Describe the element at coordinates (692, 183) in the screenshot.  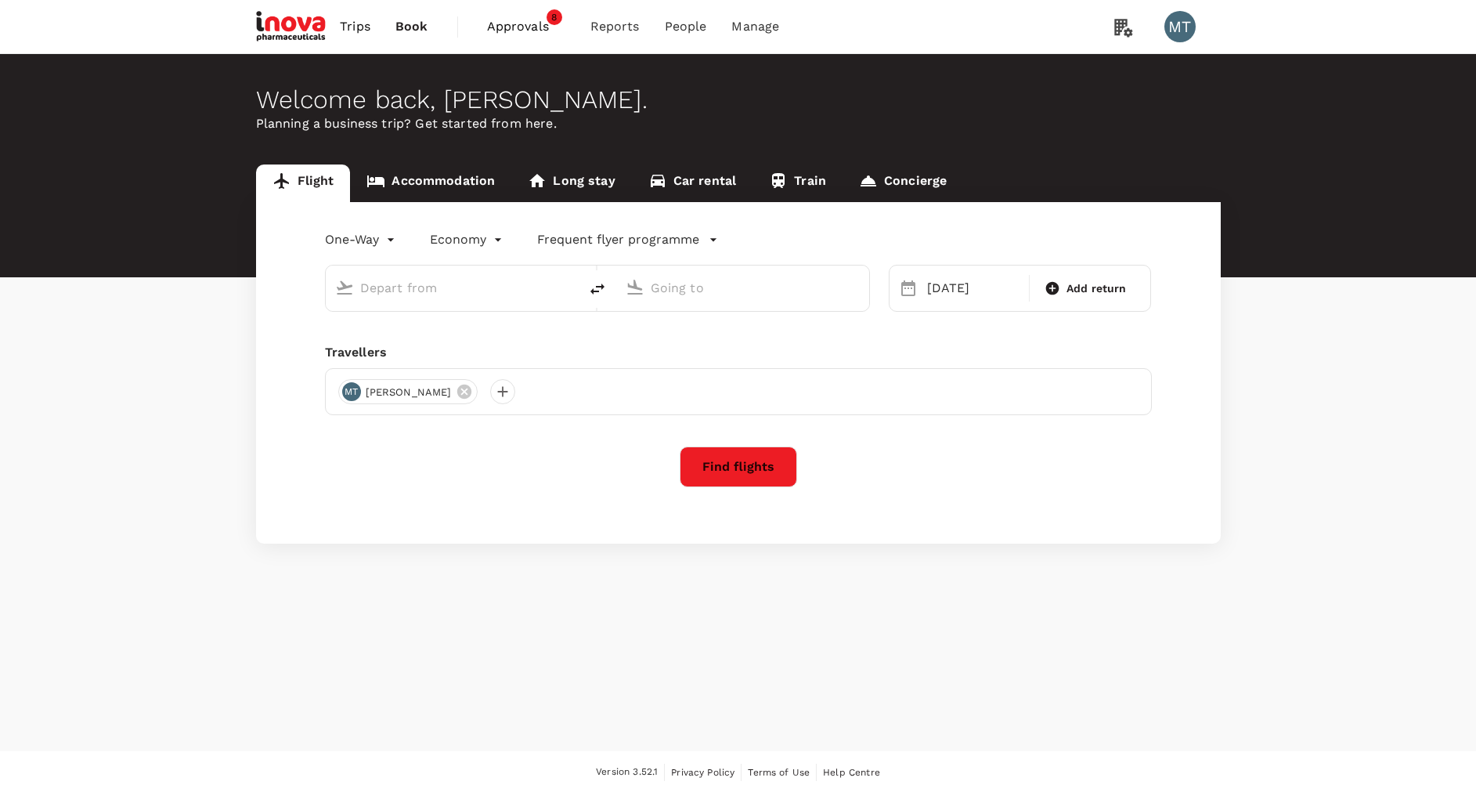
I see `a: Car rental` at that location.